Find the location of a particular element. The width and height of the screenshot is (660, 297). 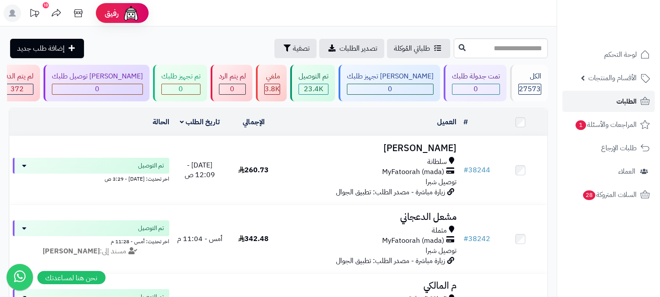

span: سلطانة is located at coordinates (437, 161).